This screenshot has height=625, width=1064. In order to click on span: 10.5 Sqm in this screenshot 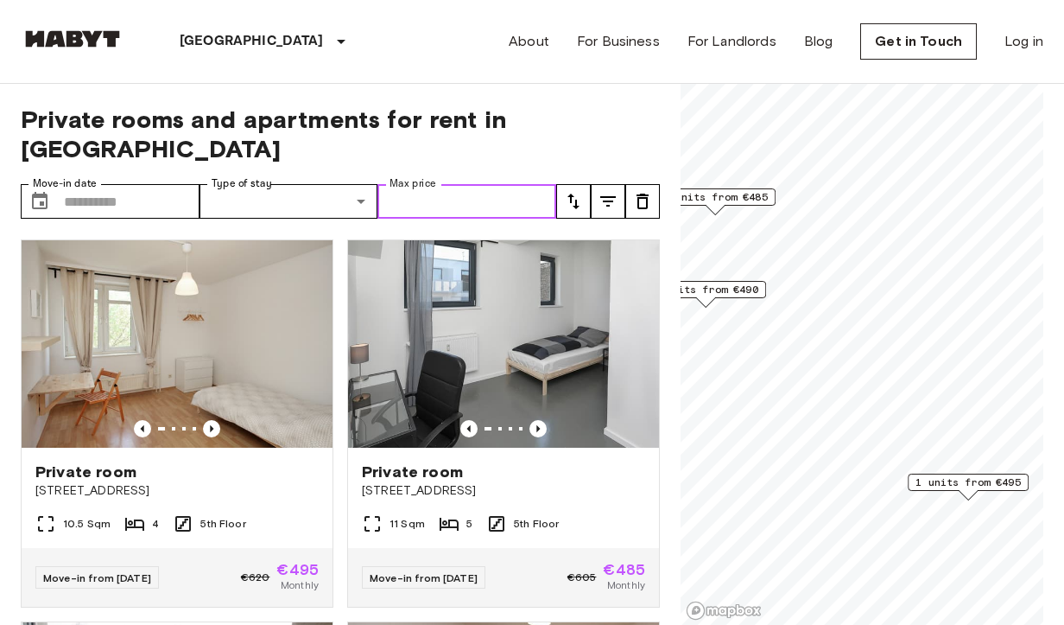, I will do `click(86, 524)`.